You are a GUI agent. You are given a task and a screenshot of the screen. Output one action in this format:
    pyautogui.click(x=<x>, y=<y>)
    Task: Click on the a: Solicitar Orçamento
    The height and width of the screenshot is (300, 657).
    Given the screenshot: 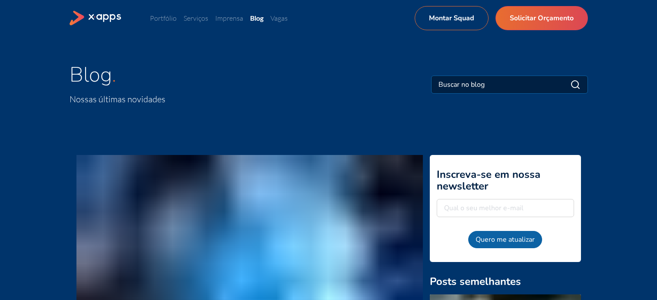 What is the action you would take?
    pyautogui.click(x=542, y=18)
    